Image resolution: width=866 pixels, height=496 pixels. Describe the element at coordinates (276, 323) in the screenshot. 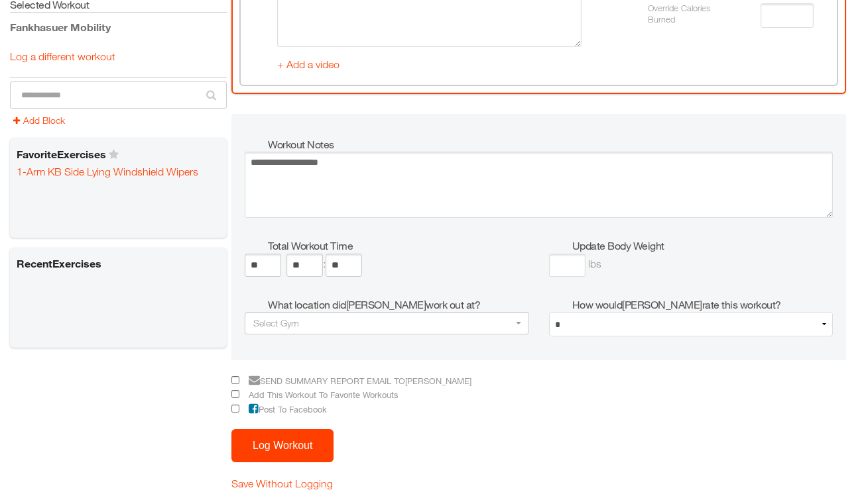

I see `span: Select Gym` at that location.